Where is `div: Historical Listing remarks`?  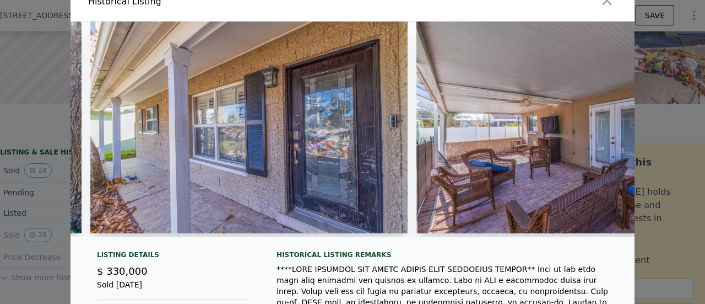
div: Historical Listing remarks is located at coordinates (447, 255).